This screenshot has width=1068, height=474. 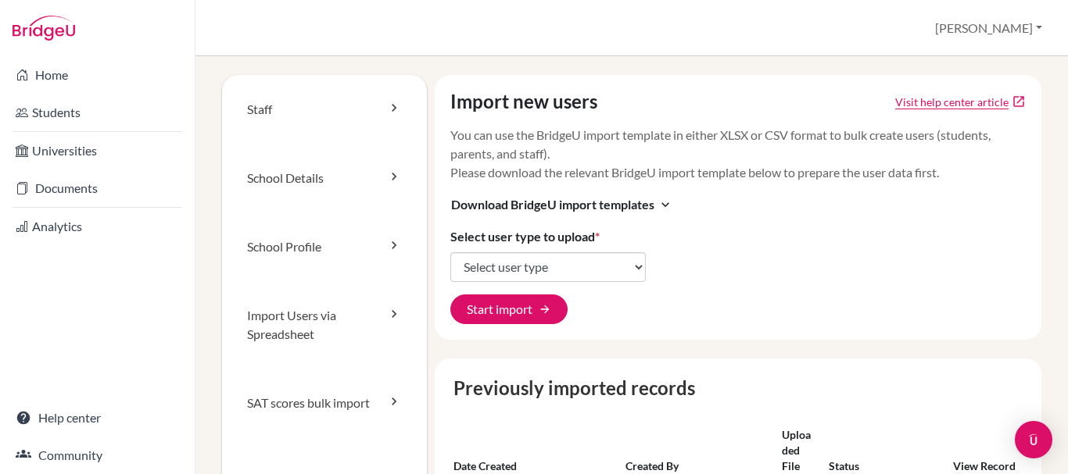 What do you see at coordinates (553, 205) in the screenshot?
I see `span: Download BridgeU import templates` at bounding box center [553, 205].